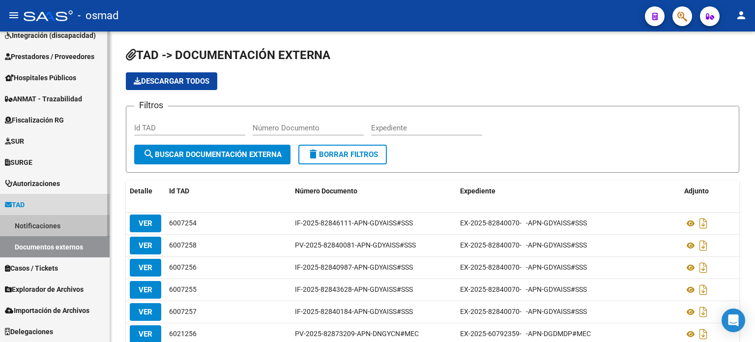  I want to click on datatable-header-cell: Detalle, so click(146, 191).